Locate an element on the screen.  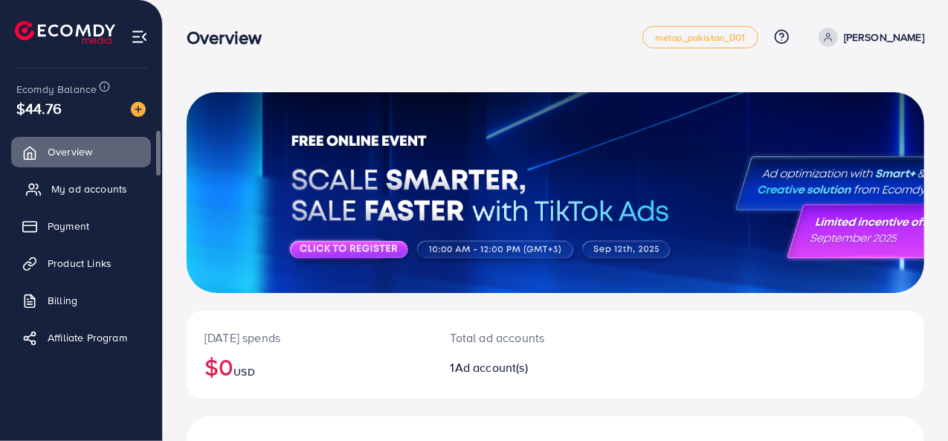
a: logo is located at coordinates (65, 32).